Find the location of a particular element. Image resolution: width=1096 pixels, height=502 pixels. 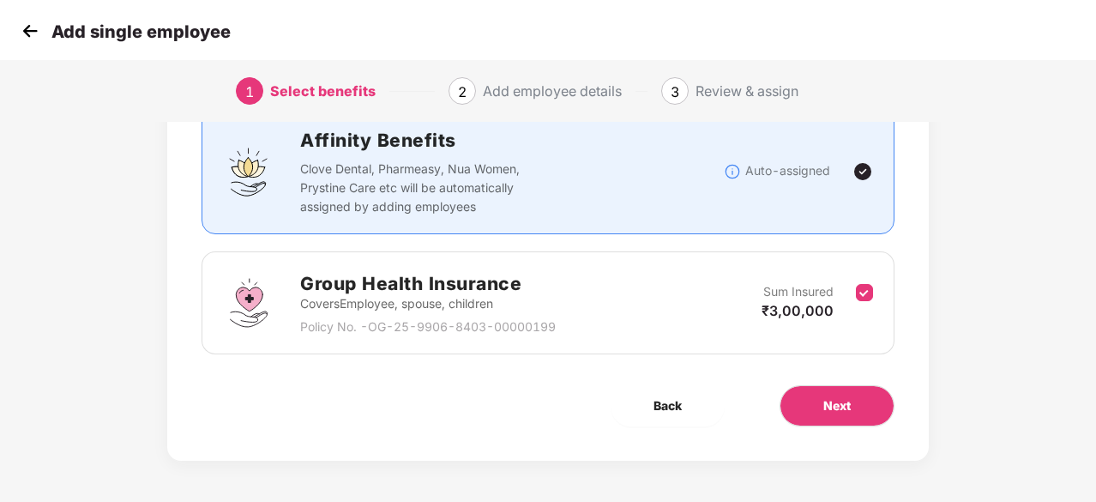

p: Covers Employee, spouse, children is located at coordinates (428, 303).